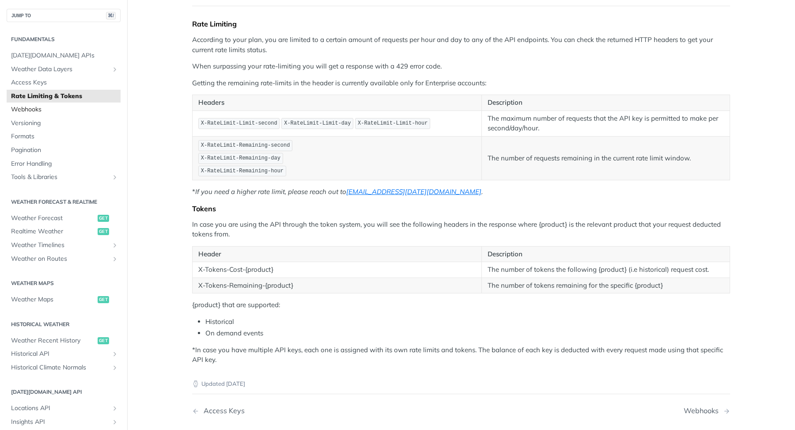  Describe the element at coordinates (60, 69) in the screenshot. I see `span: Weather Data Layers` at that location.